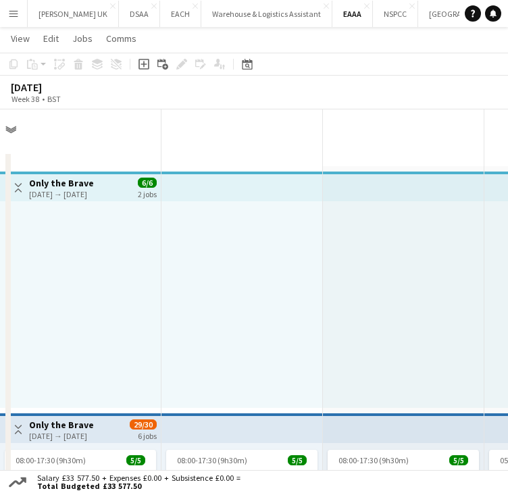  What do you see at coordinates (82, 38) in the screenshot?
I see `a: Jobs` at bounding box center [82, 38].